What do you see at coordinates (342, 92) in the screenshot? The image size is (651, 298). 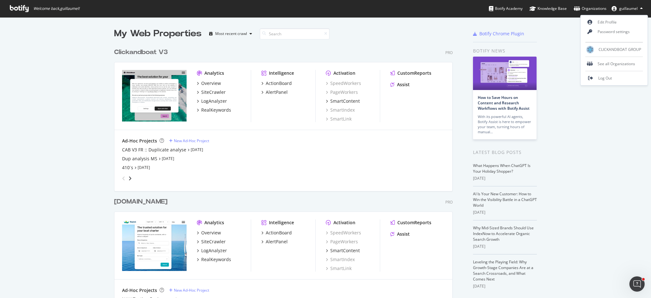 I see `div: PageWorkers` at bounding box center [342, 92].